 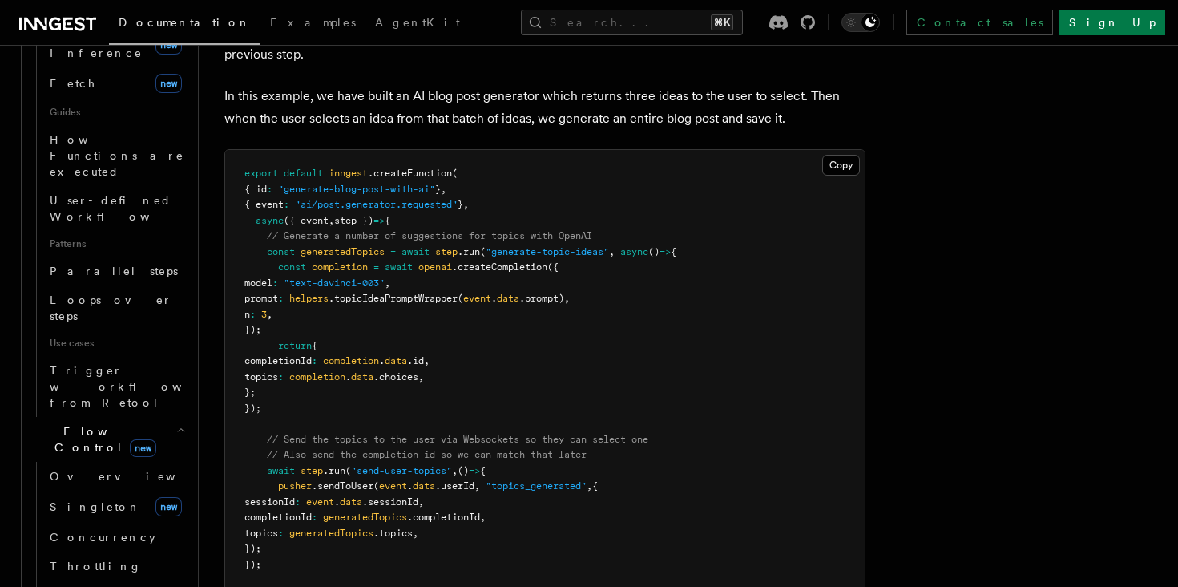 What do you see at coordinates (247, 314) in the screenshot?
I see `span: n` at bounding box center [247, 314].